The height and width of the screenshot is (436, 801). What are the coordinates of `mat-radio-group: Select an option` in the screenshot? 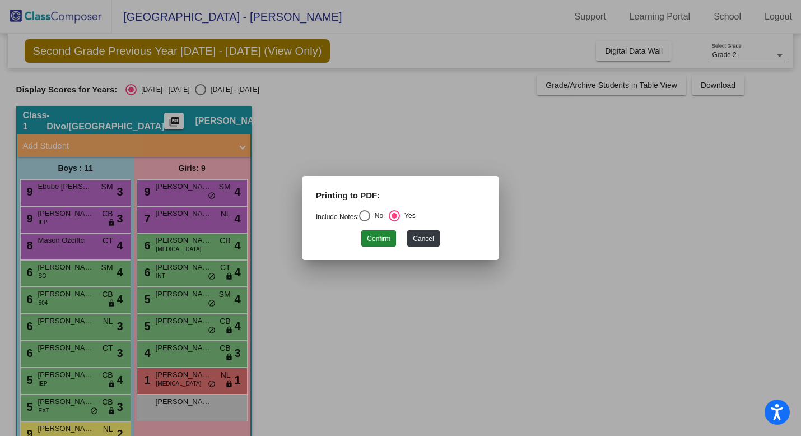 It's located at (366, 217).